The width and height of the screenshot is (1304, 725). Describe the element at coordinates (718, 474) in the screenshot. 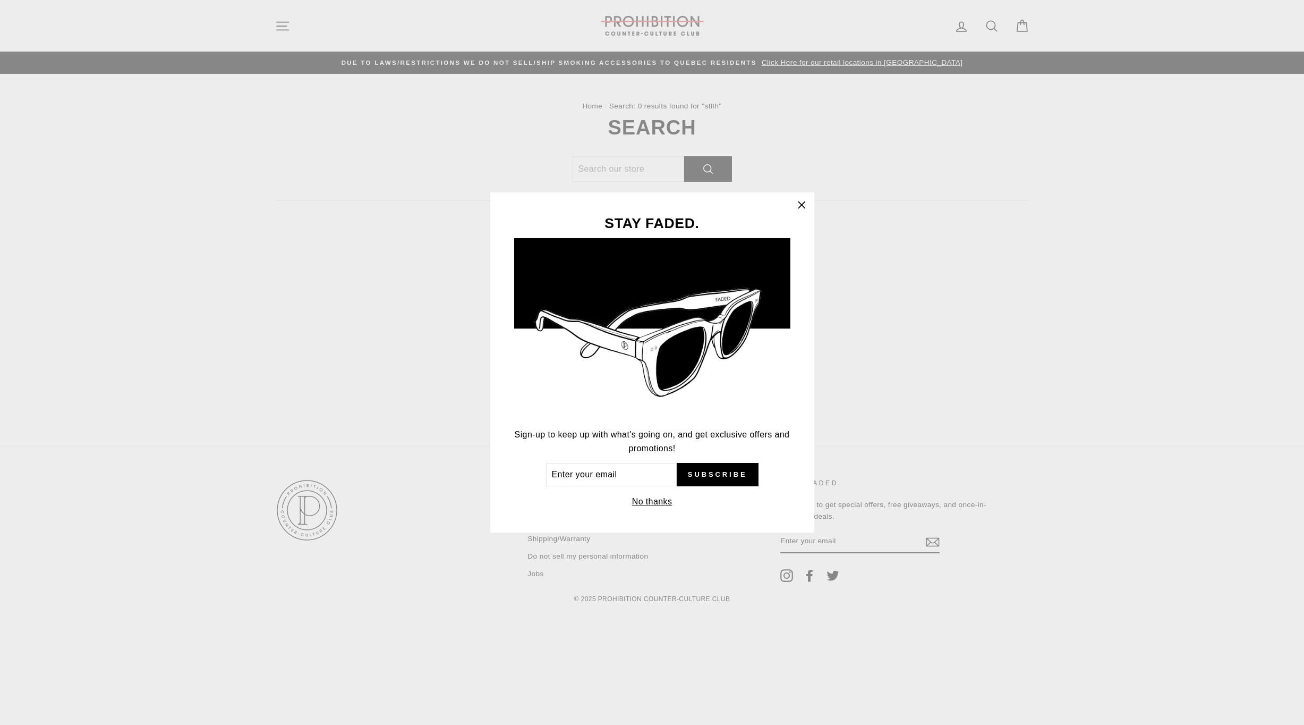

I see `span: Subscribe` at that location.